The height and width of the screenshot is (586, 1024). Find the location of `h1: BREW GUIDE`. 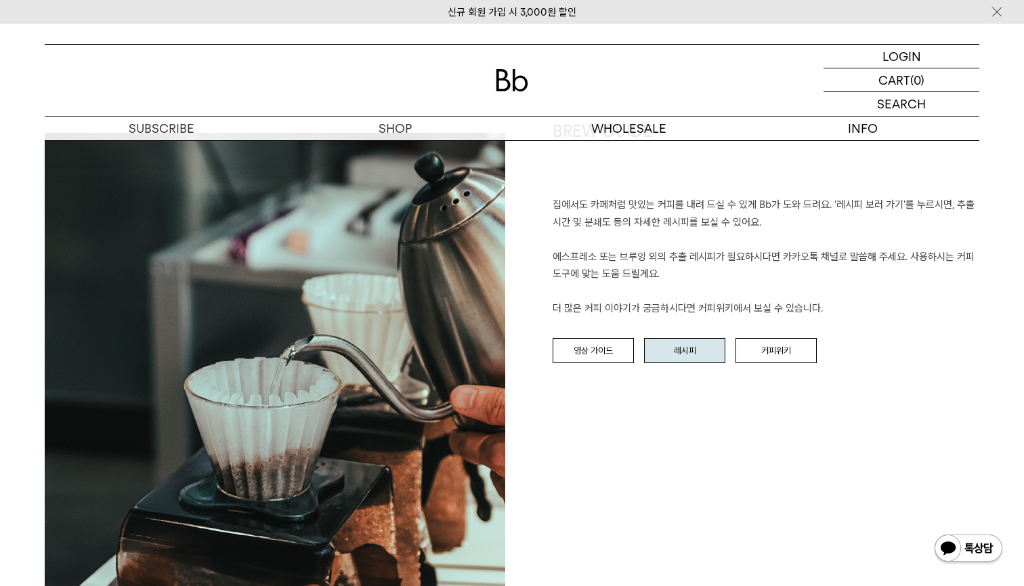

h1: BREW GUIDE is located at coordinates (766, 158).